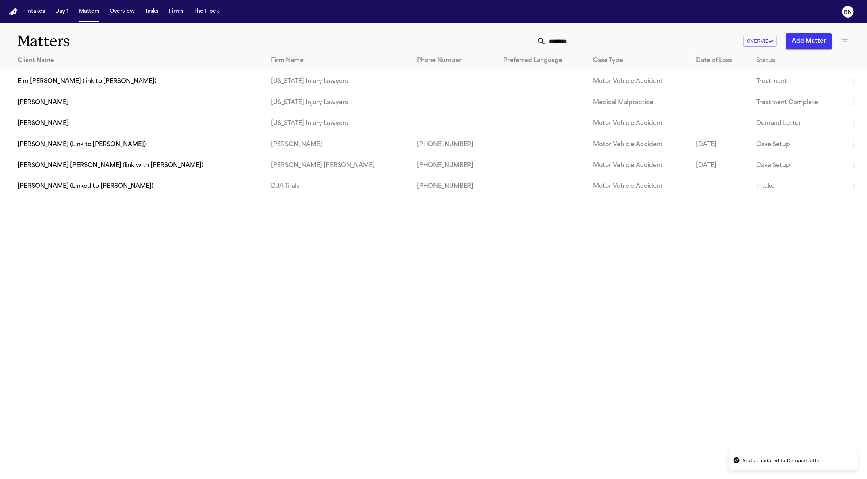 Image resolution: width=867 pixels, height=479 pixels. What do you see at coordinates (782, 460) in the screenshot?
I see `div: Status updated to Demand letter` at bounding box center [782, 460].